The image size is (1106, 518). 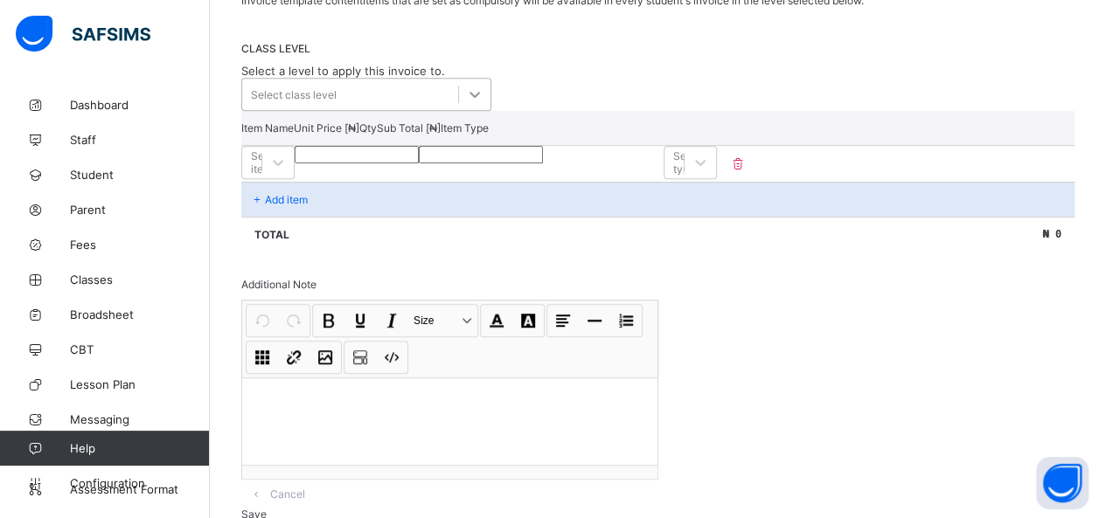 What do you see at coordinates (294, 358) in the screenshot?
I see `button: Link` at bounding box center [294, 358].